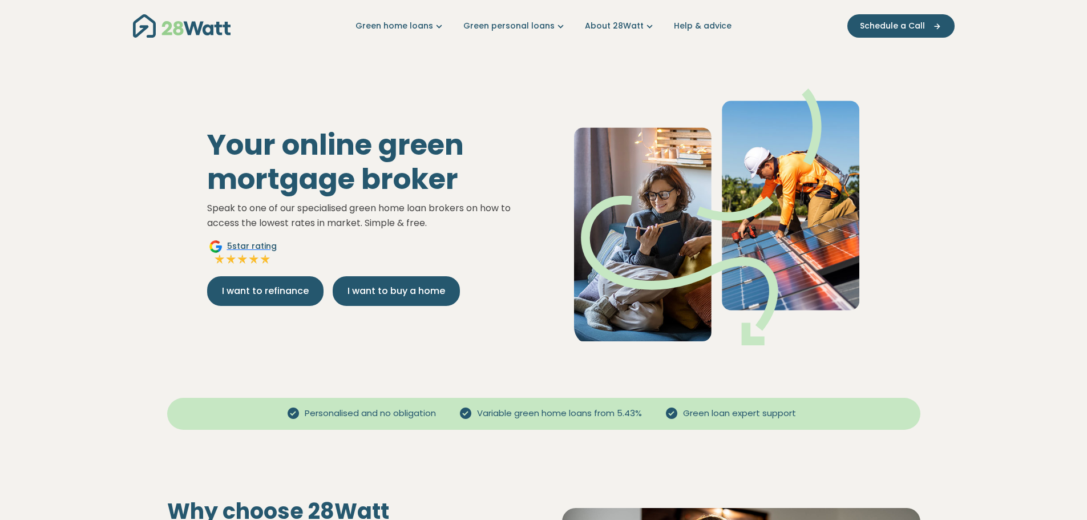 Image resolution: width=1087 pixels, height=520 pixels. Describe the element at coordinates (400, 26) in the screenshot. I see `a: Green home loans` at that location.